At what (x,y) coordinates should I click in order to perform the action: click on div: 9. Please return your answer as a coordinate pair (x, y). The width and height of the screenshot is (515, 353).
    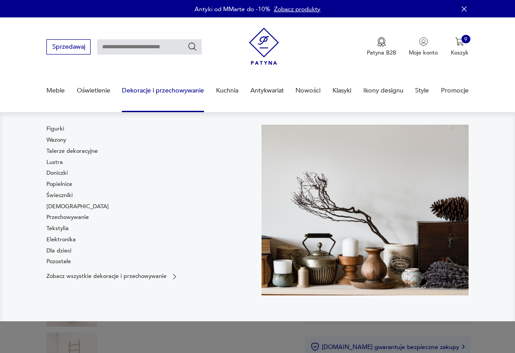
    Looking at the image, I should click on (466, 39).